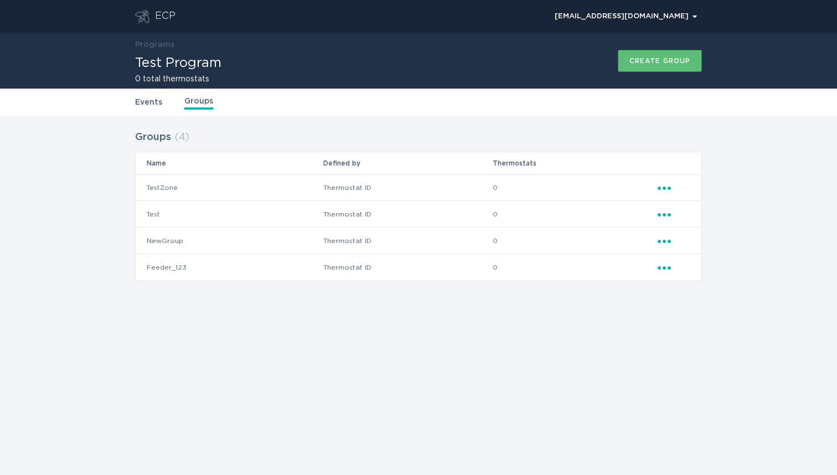 The height and width of the screenshot is (475, 837). Describe the element at coordinates (165, 17) in the screenshot. I see `div: ECP` at that location.